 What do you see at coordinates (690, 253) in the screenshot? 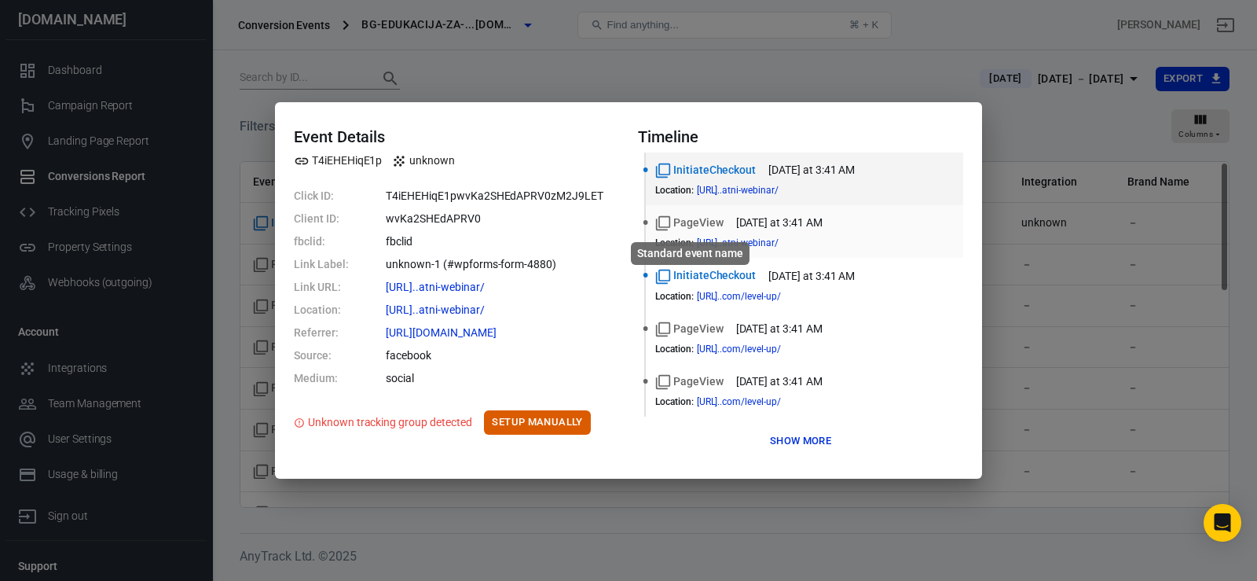
I see `div: Standard event name` at bounding box center [690, 253].